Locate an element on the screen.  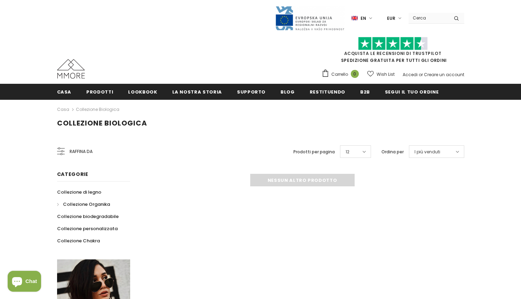
a: Prodotti is located at coordinates (99, 91).